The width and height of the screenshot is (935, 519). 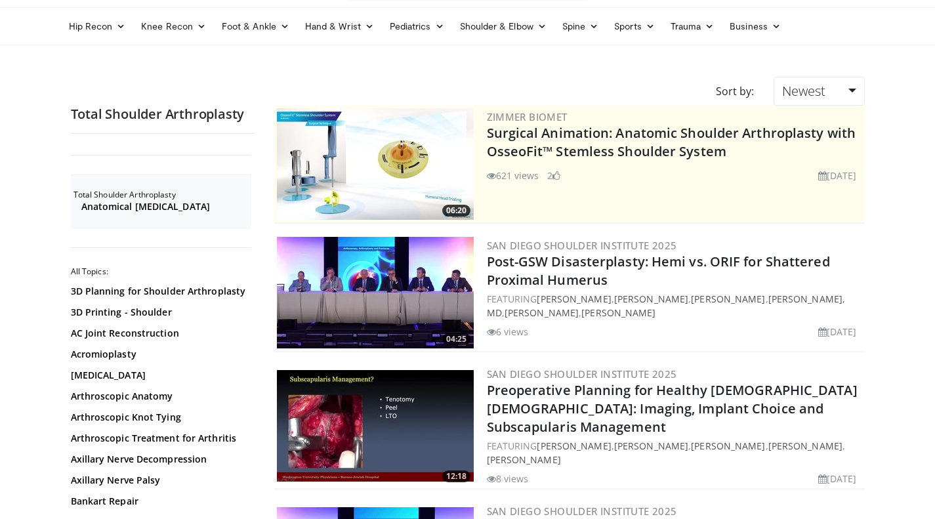 I want to click on a: Axillary Nerve Palsy, so click(x=160, y=481).